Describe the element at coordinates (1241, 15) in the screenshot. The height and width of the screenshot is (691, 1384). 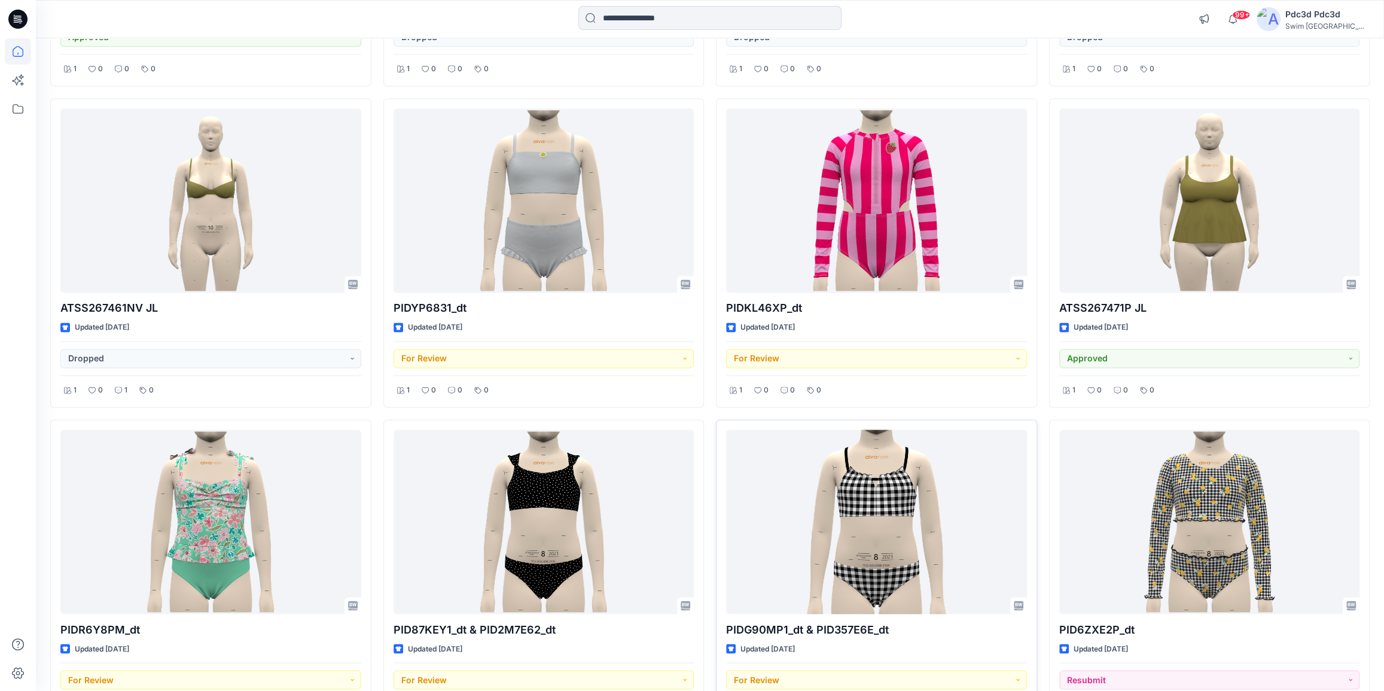
I see `span: 99+` at that location.